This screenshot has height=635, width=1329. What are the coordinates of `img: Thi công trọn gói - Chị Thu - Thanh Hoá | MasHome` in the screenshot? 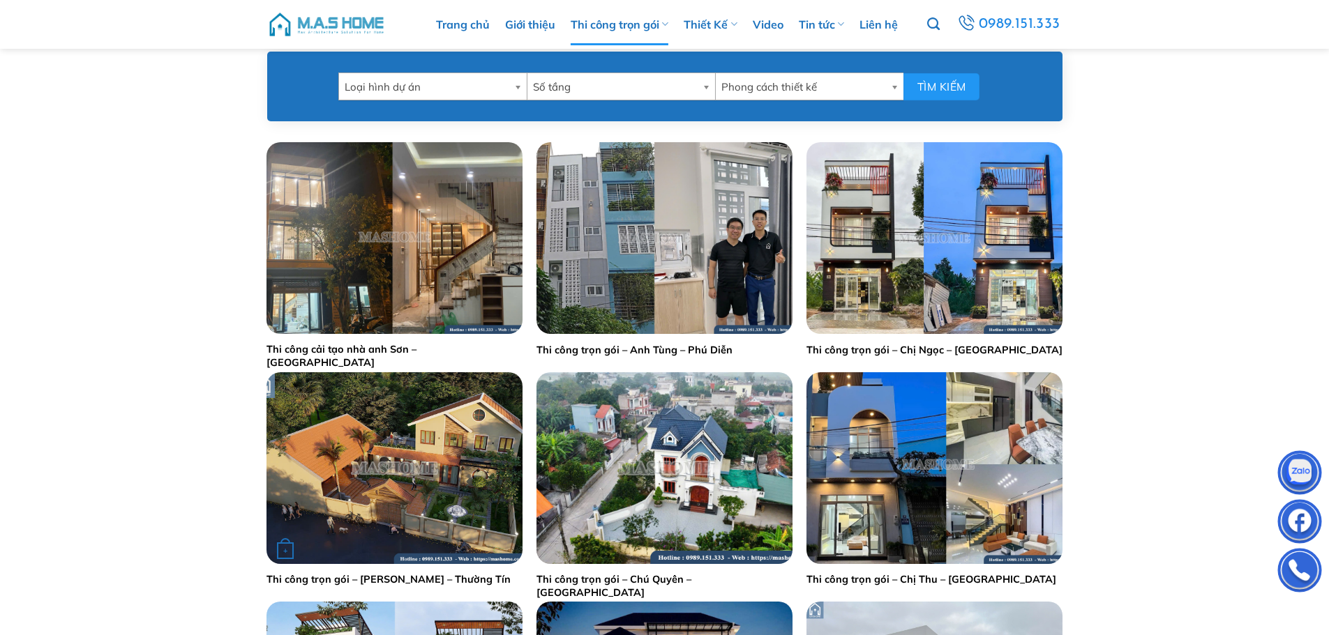 It's located at (934, 468).